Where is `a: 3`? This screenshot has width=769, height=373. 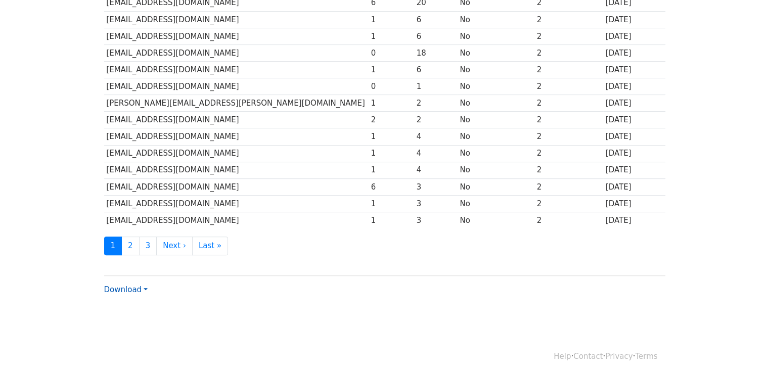 a: 3 is located at coordinates (148, 246).